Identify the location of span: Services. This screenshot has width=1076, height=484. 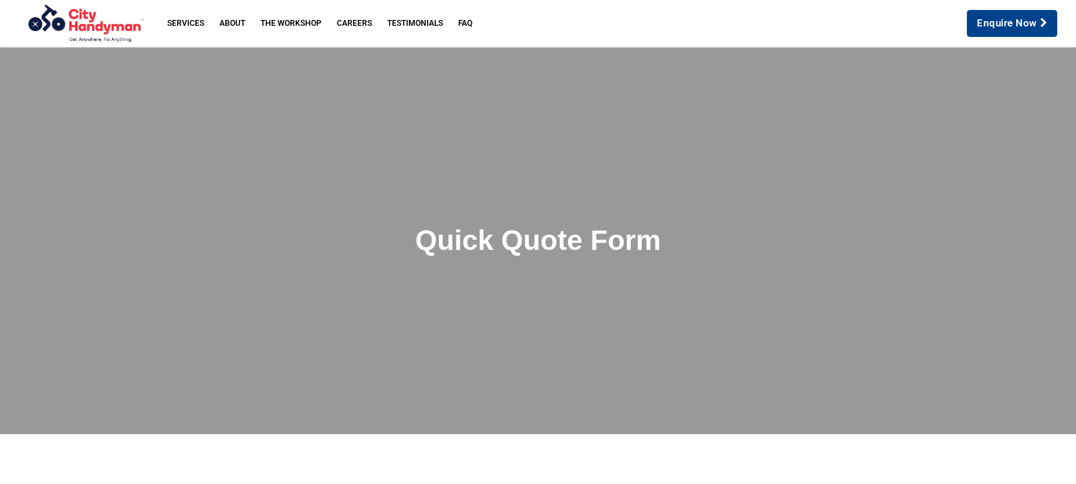
(185, 23).